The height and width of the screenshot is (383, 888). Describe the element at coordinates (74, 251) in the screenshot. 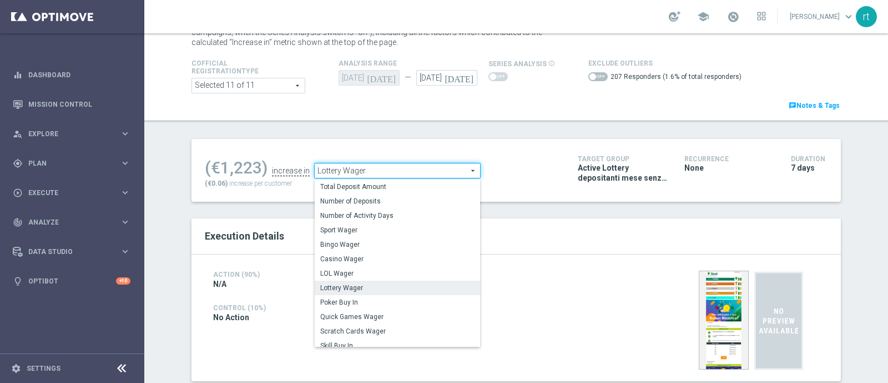

I see `span: Data Studio` at that location.